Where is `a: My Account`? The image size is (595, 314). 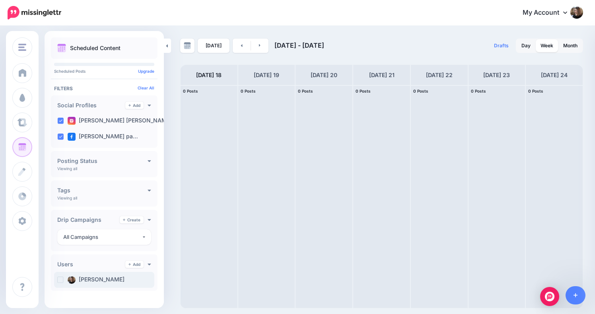
a: My Account is located at coordinates (549, 13).